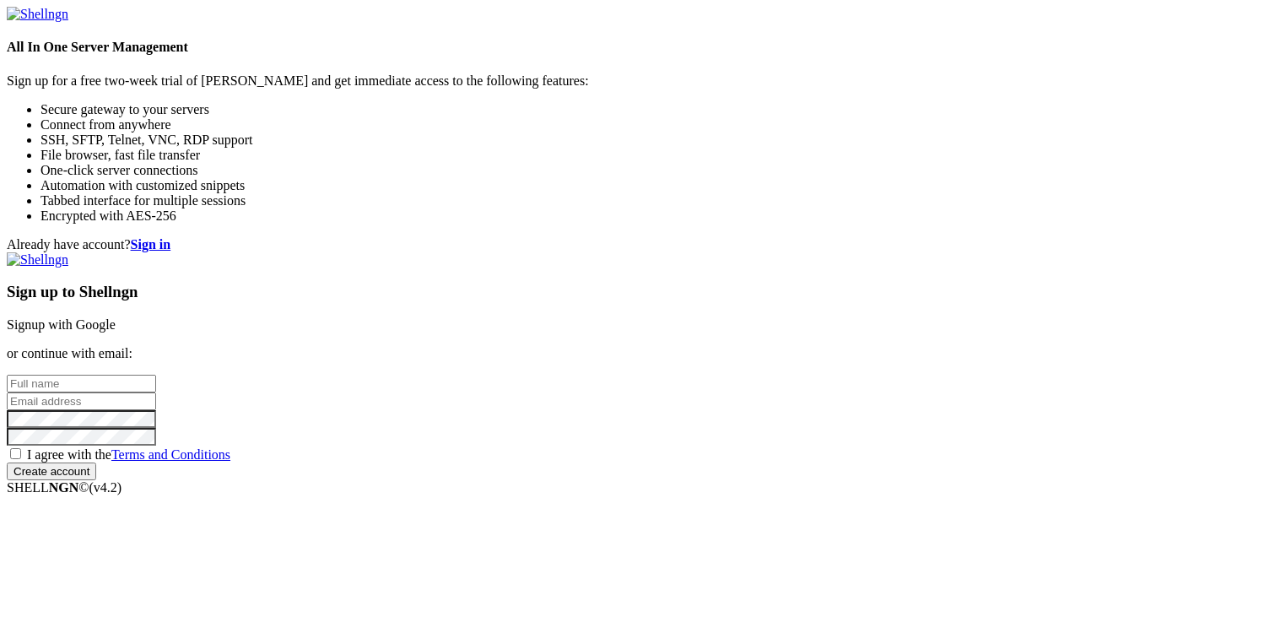  Describe the element at coordinates (51, 471) in the screenshot. I see `input: Create account` at that location.